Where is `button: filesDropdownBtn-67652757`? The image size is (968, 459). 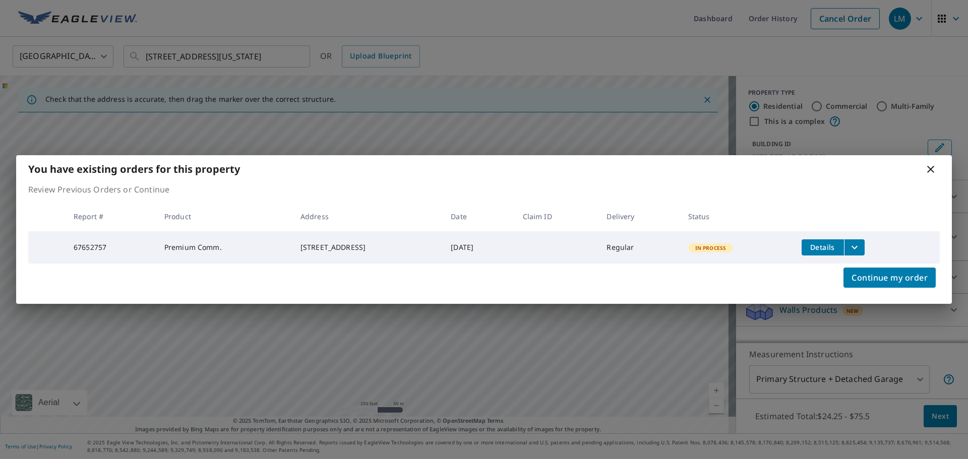
button: filesDropdownBtn-67652757 is located at coordinates (854, 248).